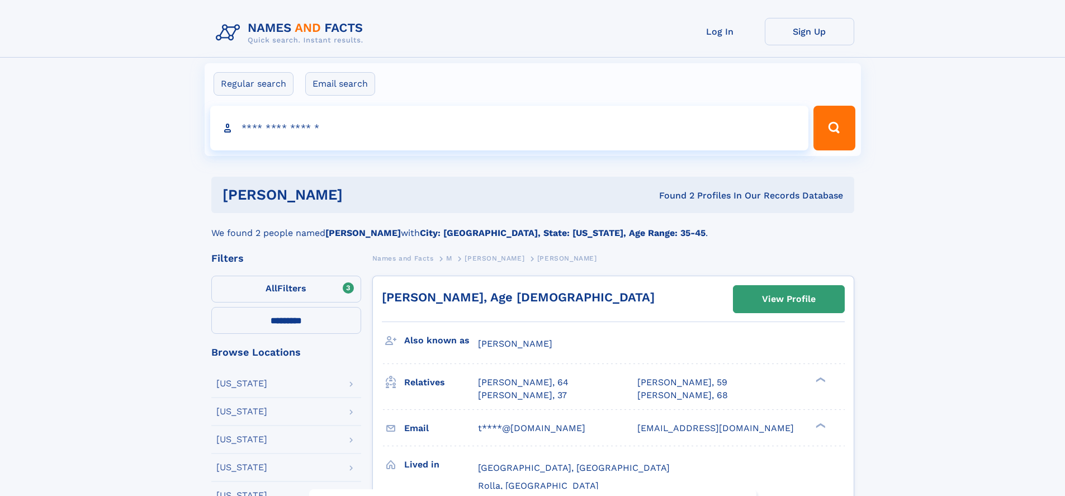 This screenshot has height=496, width=1065. Describe the element at coordinates (253, 84) in the screenshot. I see `label: Regular search` at that location.